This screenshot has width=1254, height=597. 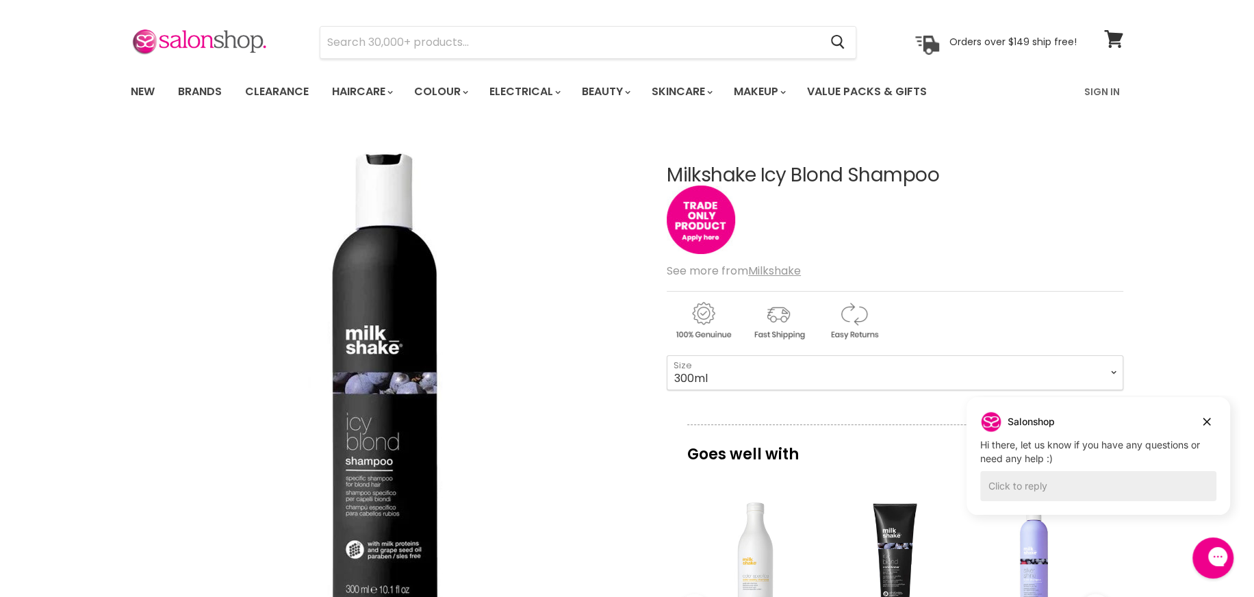 What do you see at coordinates (774, 270) in the screenshot?
I see `a: Milkshake` at bounding box center [774, 270].